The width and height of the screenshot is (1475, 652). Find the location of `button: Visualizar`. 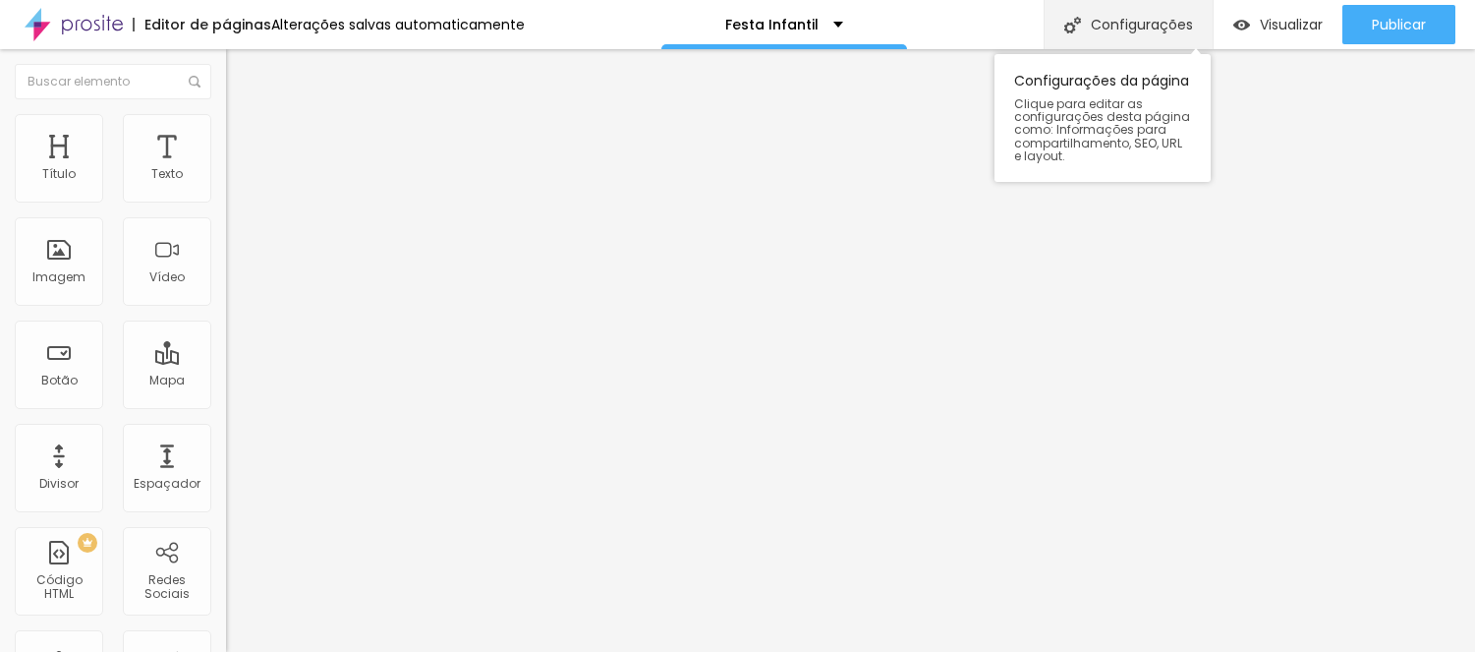

button: Visualizar is located at coordinates (1278, 25).